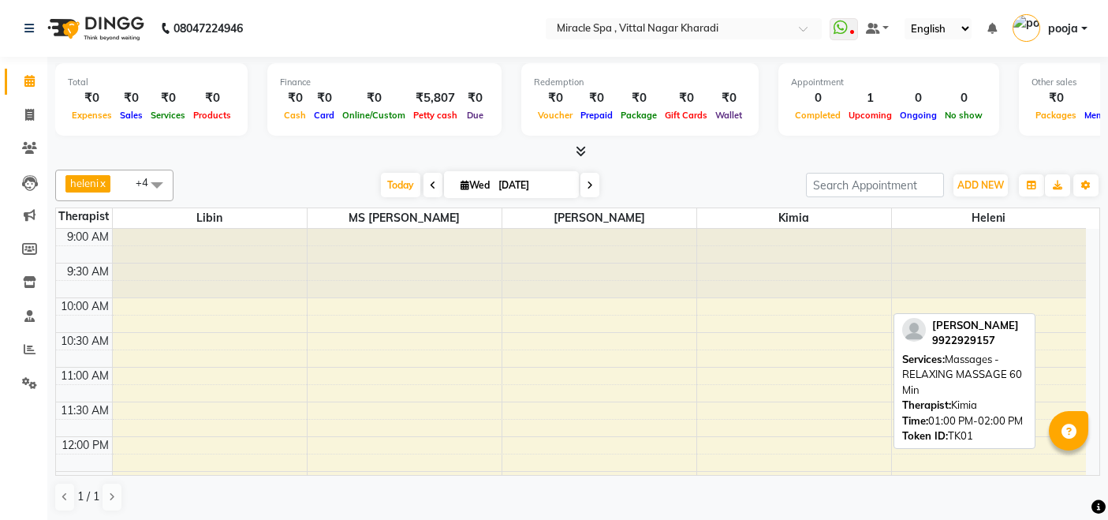  Describe the element at coordinates (794, 218) in the screenshot. I see `span: kimia` at that location.